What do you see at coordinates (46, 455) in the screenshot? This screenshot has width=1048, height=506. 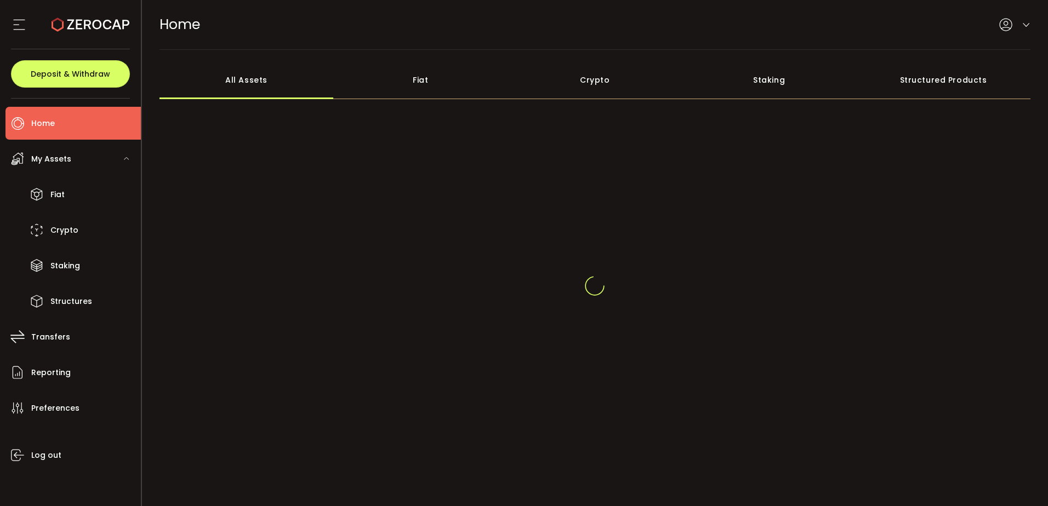 I see `span: Log out` at bounding box center [46, 455].